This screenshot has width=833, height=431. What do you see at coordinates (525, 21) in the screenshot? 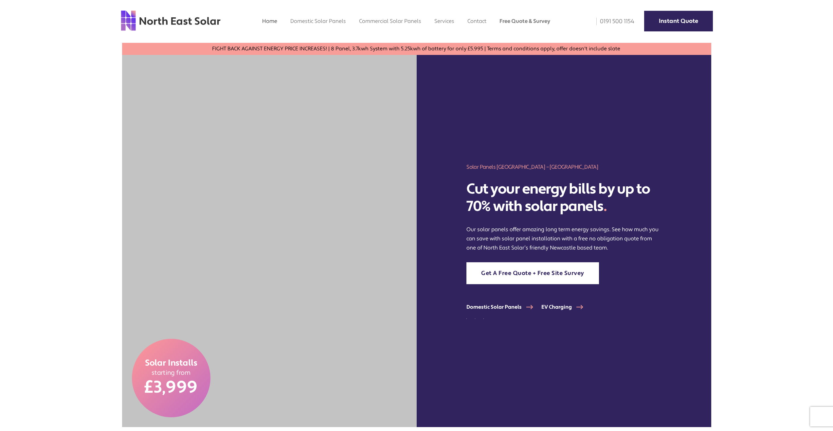
I see `a: Free Quote & Survey` at bounding box center [525, 21].